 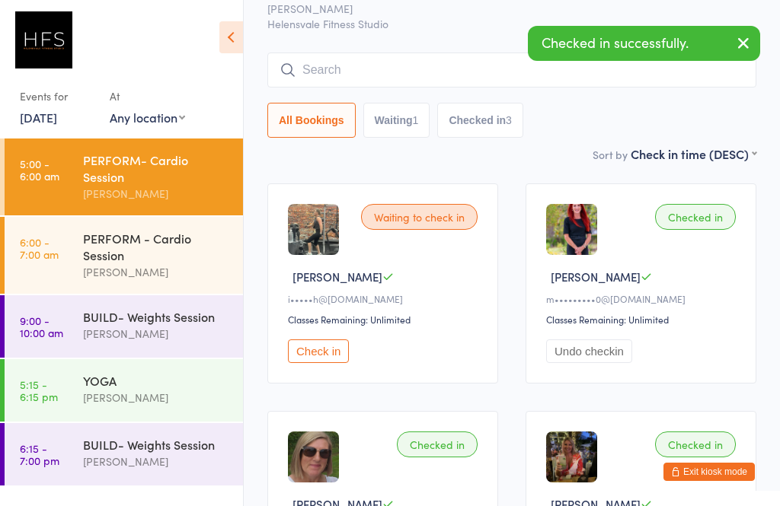 I want to click on div: Any location, so click(x=147, y=117).